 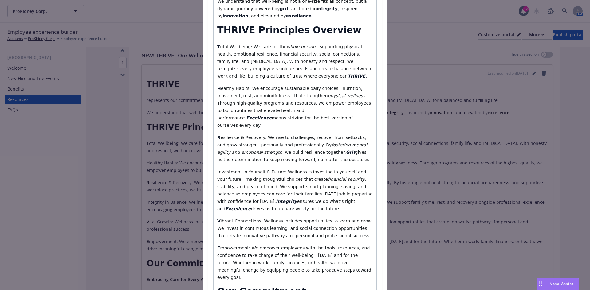 I want to click on em: financial security, so click(x=346, y=179).